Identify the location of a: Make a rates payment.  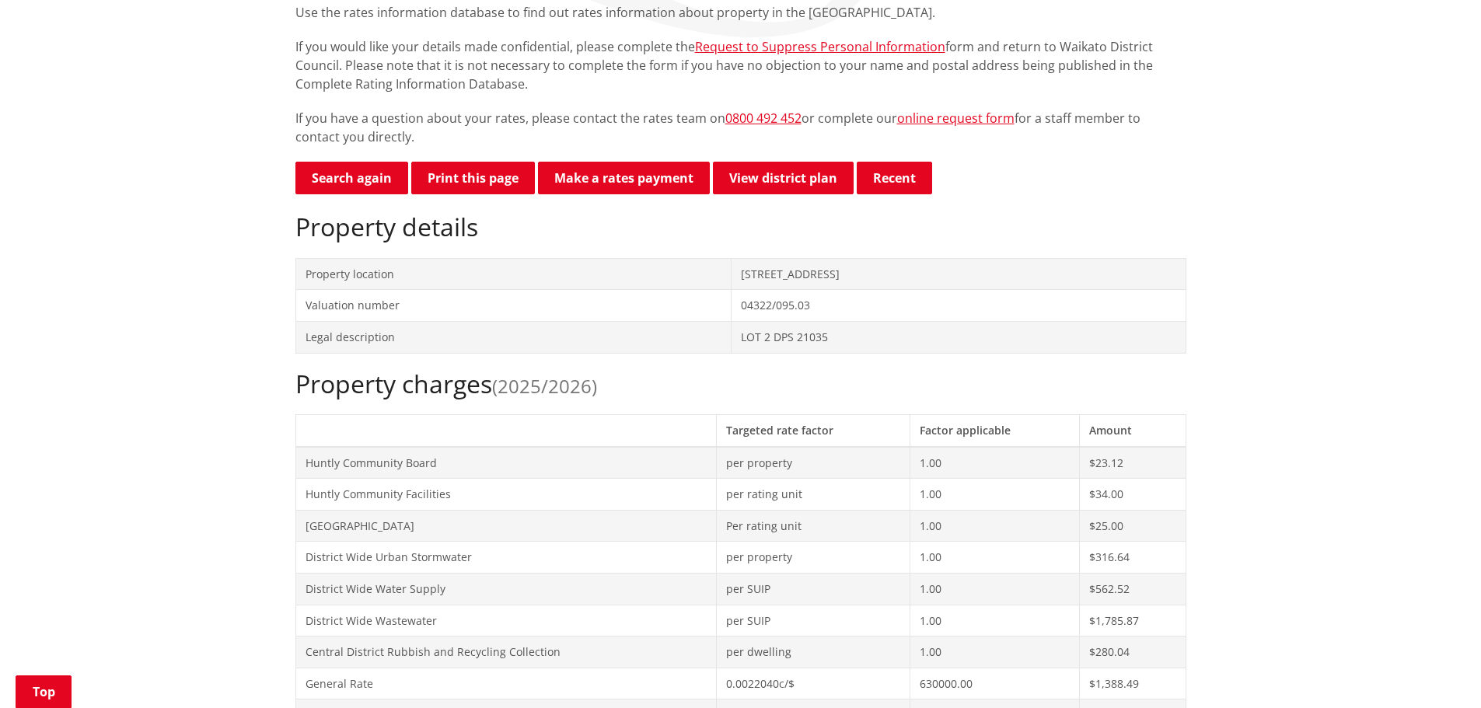
(624, 178).